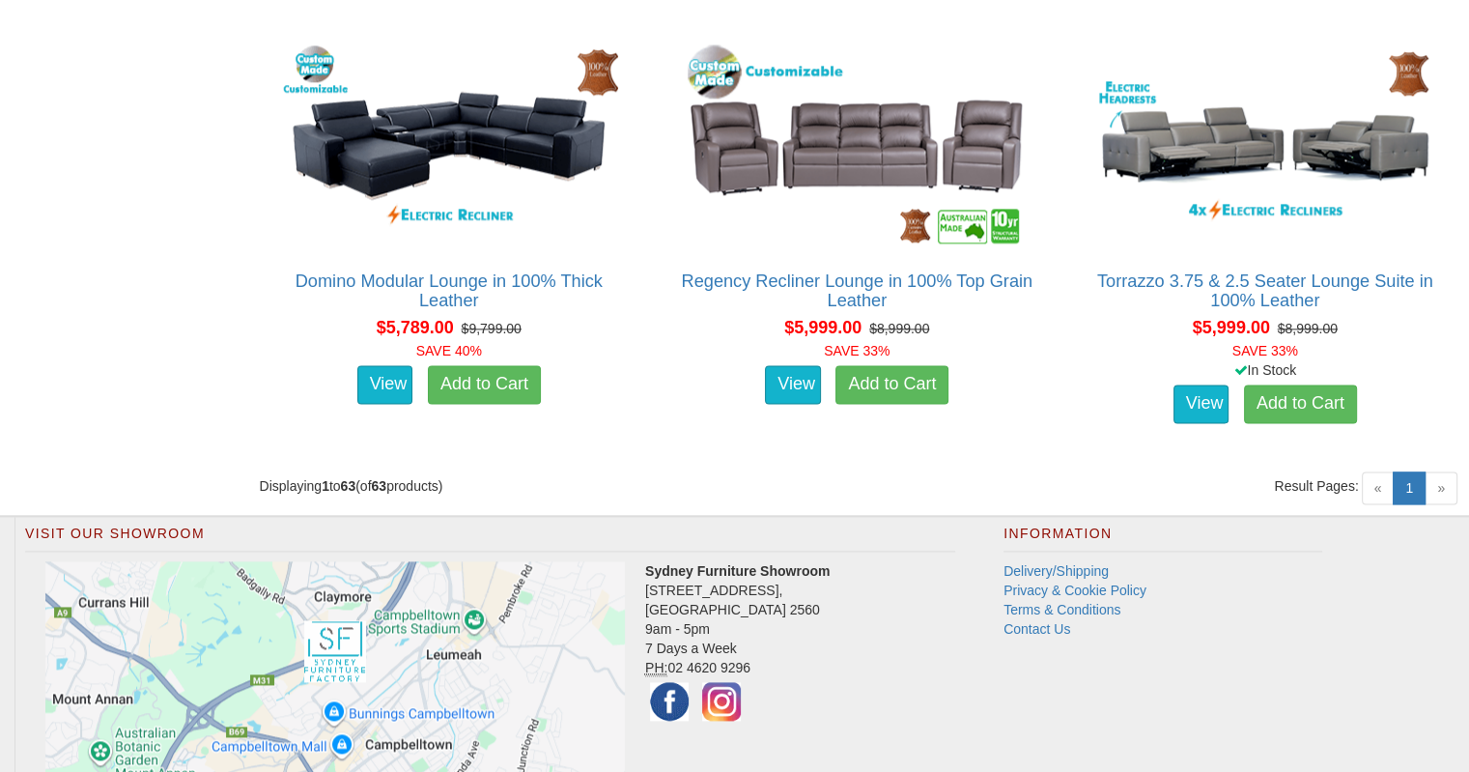 The width and height of the screenshot is (1469, 772). What do you see at coordinates (1409, 488) in the screenshot?
I see `a: 1` at bounding box center [1409, 488].